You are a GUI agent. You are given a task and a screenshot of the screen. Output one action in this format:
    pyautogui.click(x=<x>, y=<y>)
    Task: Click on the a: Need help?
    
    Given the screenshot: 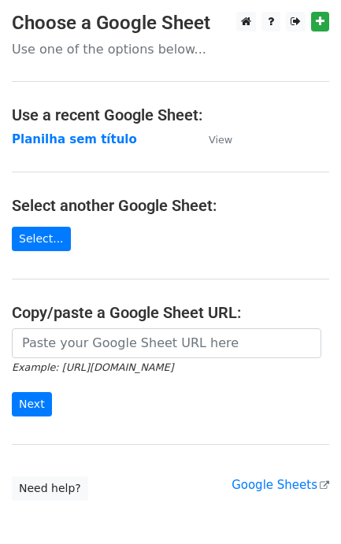 What is the action you would take?
    pyautogui.click(x=50, y=488)
    